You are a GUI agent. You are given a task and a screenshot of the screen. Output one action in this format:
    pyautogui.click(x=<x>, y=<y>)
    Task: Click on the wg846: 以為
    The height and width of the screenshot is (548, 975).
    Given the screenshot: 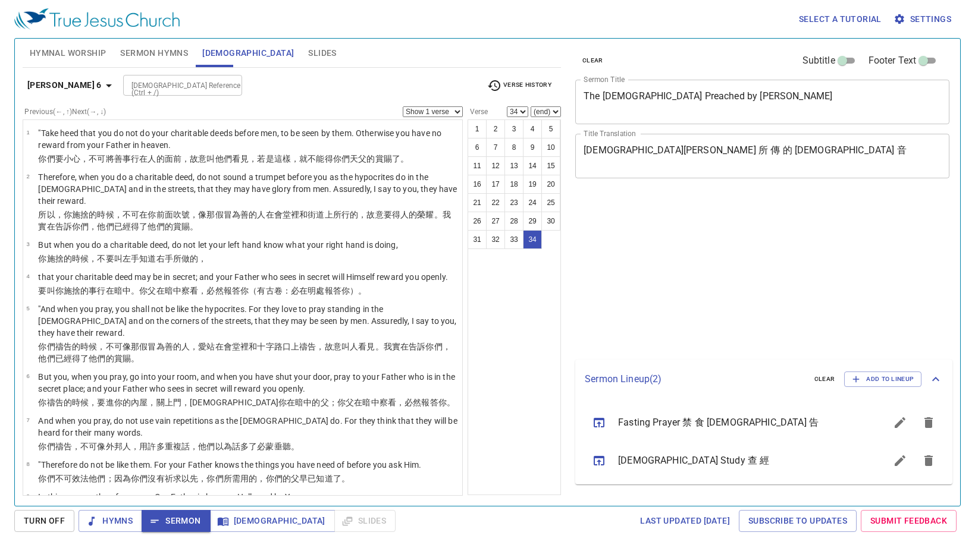 What is the action you would take?
    pyautogui.click(x=258, y=447)
    